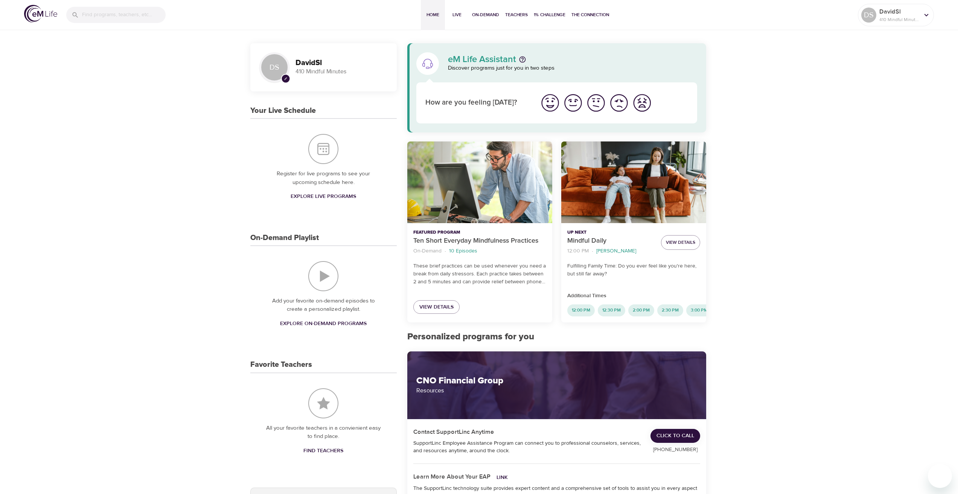  What do you see at coordinates (480, 241) in the screenshot?
I see `p: Ten Short Everyday Mindfulness Practices` at bounding box center [480, 241].